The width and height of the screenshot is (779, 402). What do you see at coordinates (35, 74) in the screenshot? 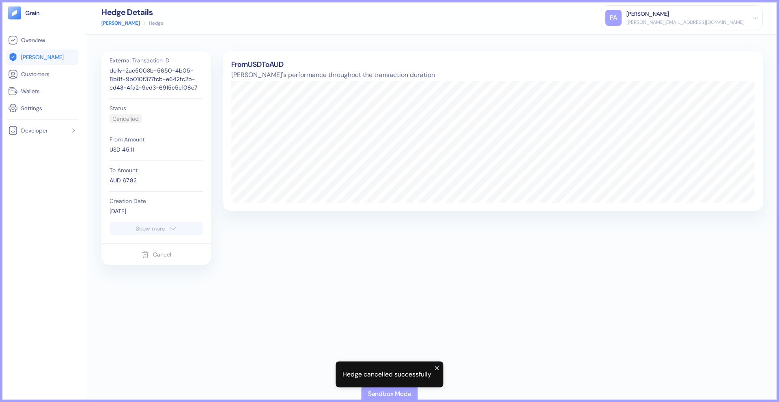
I see `span: Customers` at bounding box center [35, 74].